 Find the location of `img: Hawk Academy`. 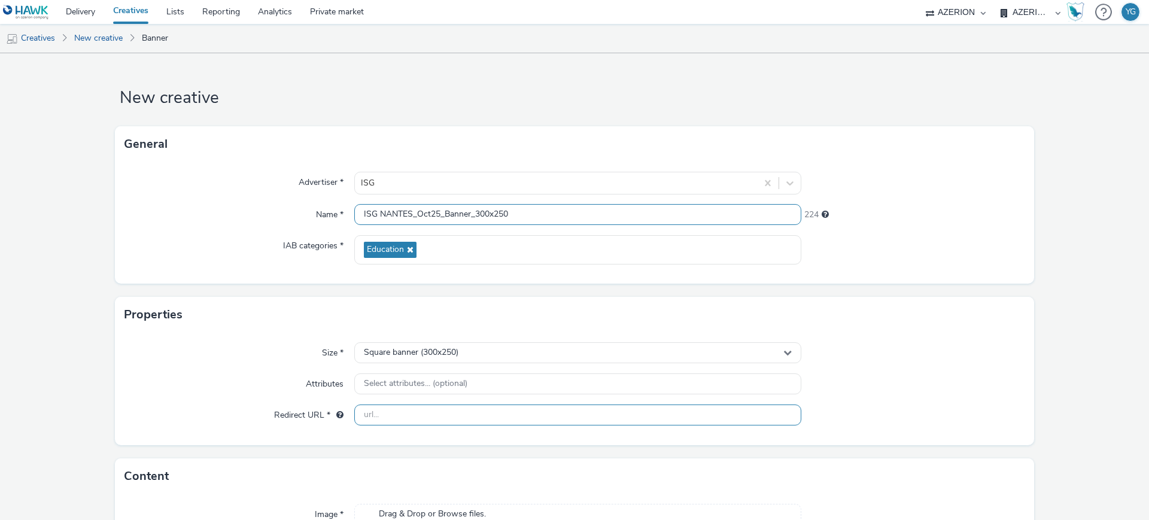

img: Hawk Academy is located at coordinates (1076, 12).